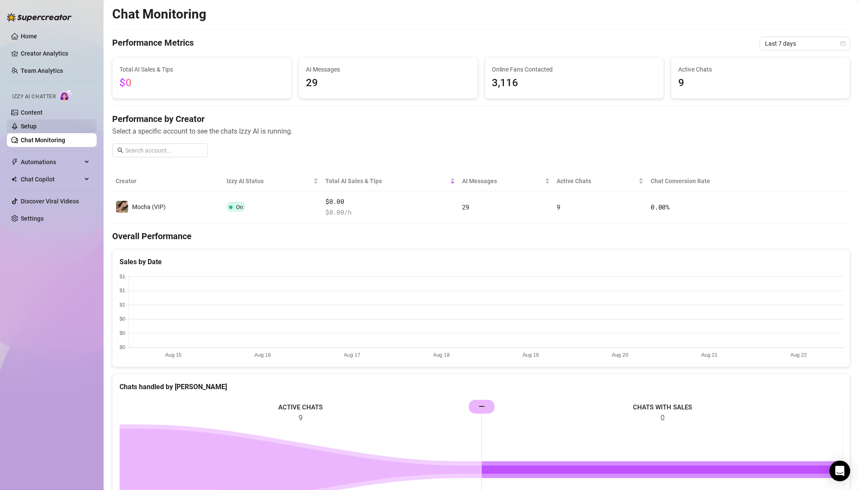  Describe the element at coordinates (159, 14) in the screenshot. I see `h2: Chat Monitoring` at that location.